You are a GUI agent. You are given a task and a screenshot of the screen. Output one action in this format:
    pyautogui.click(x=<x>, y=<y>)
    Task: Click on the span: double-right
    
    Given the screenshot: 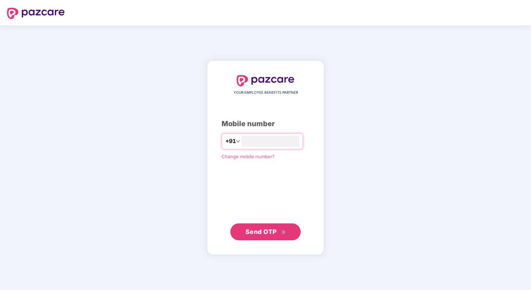 What is the action you would take?
    pyautogui.click(x=284, y=232)
    